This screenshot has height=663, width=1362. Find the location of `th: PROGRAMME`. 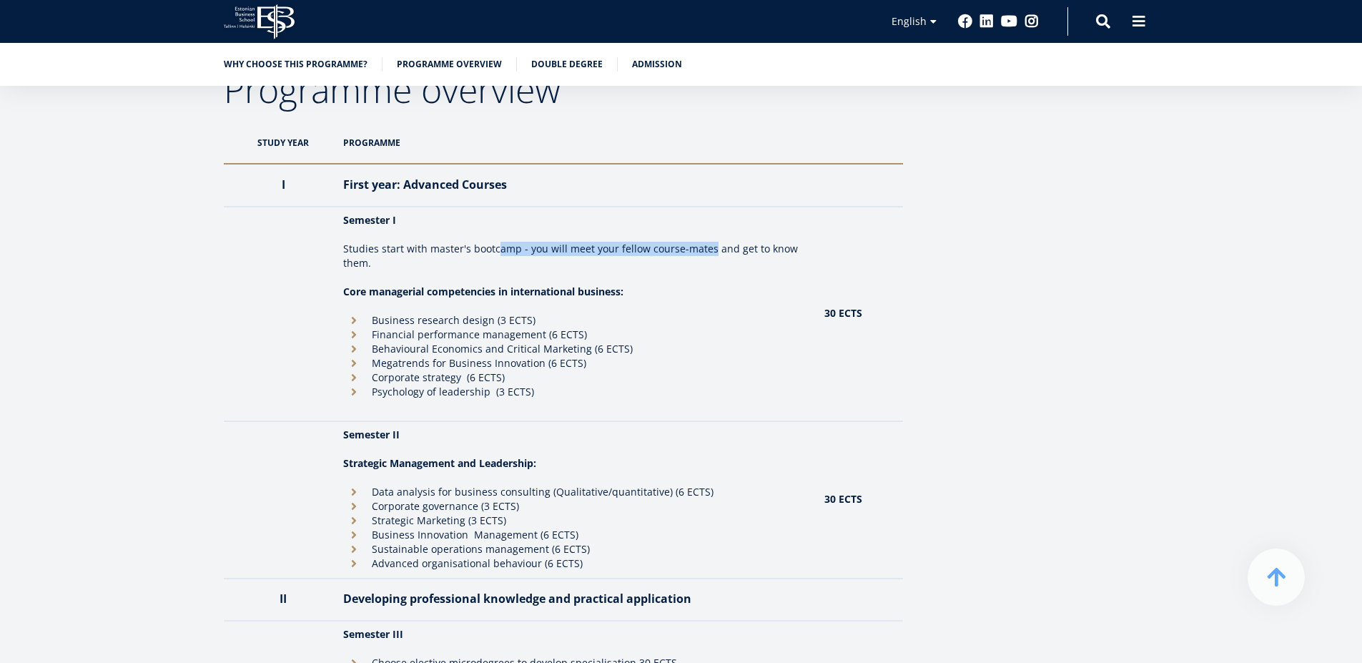

th: PROGRAMME is located at coordinates (576, 142).